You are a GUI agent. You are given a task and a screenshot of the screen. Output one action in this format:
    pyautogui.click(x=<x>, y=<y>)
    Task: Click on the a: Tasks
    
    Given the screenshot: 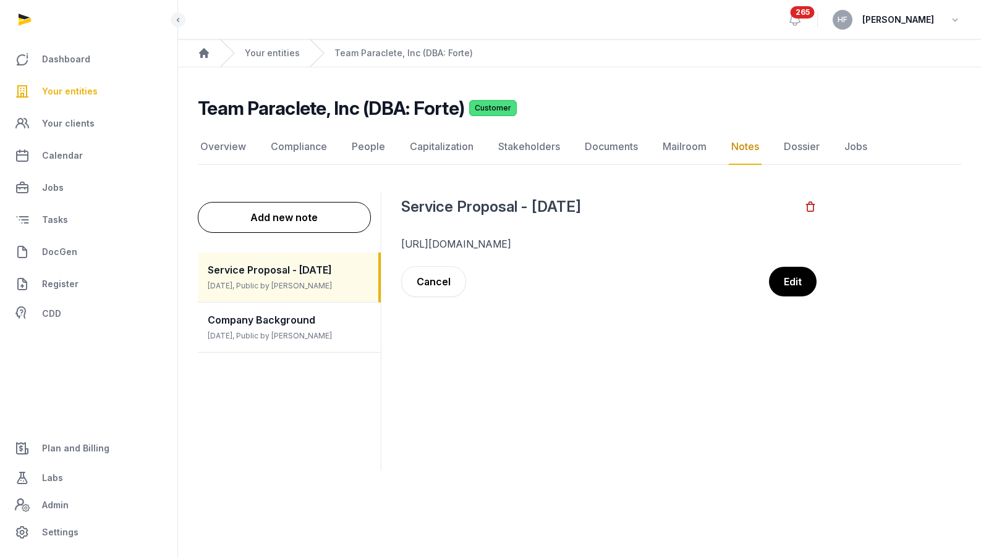 What is the action you would take?
    pyautogui.click(x=88, y=220)
    